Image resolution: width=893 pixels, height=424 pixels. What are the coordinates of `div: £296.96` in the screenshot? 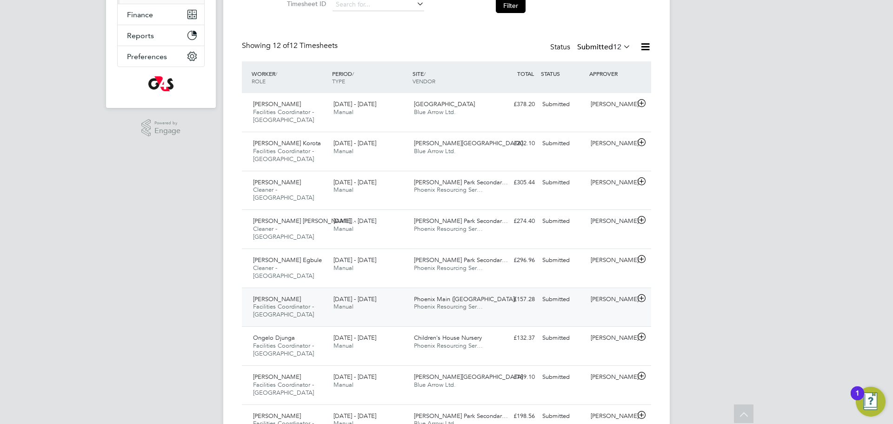 It's located at (514, 260).